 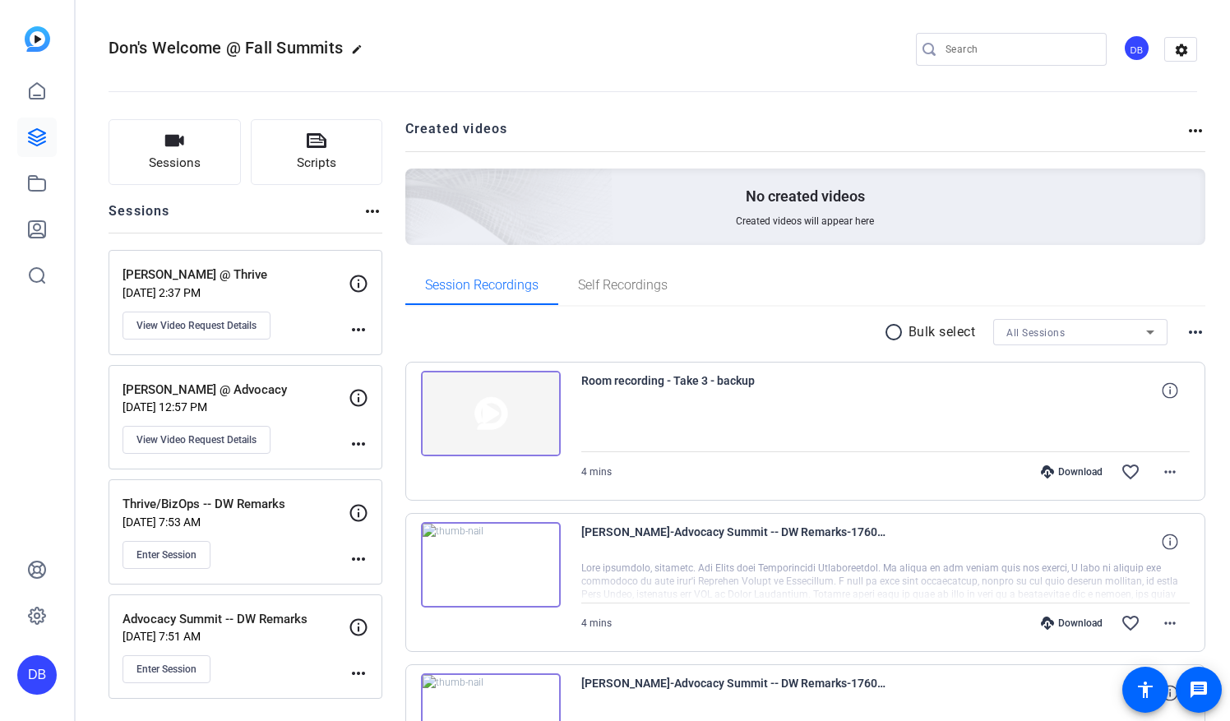 What do you see at coordinates (1137, 49) in the screenshot?
I see `ngx-avatar: David Breisch` at bounding box center [1137, 49].